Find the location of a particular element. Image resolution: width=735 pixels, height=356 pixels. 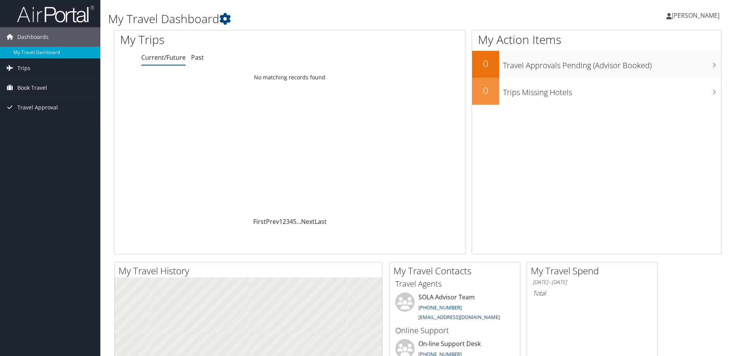

li: SOLA Advisor Team is located at coordinates (454, 309).